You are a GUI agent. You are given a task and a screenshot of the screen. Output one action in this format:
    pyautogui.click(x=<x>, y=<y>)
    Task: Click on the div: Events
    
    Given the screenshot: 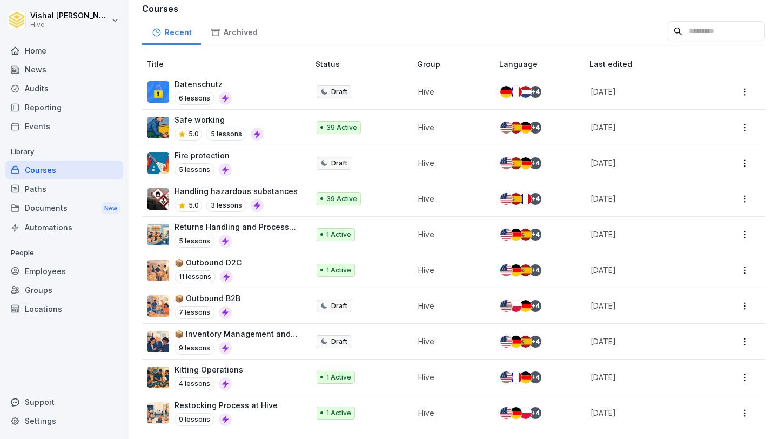 What is the action you would take?
    pyautogui.click(x=64, y=126)
    